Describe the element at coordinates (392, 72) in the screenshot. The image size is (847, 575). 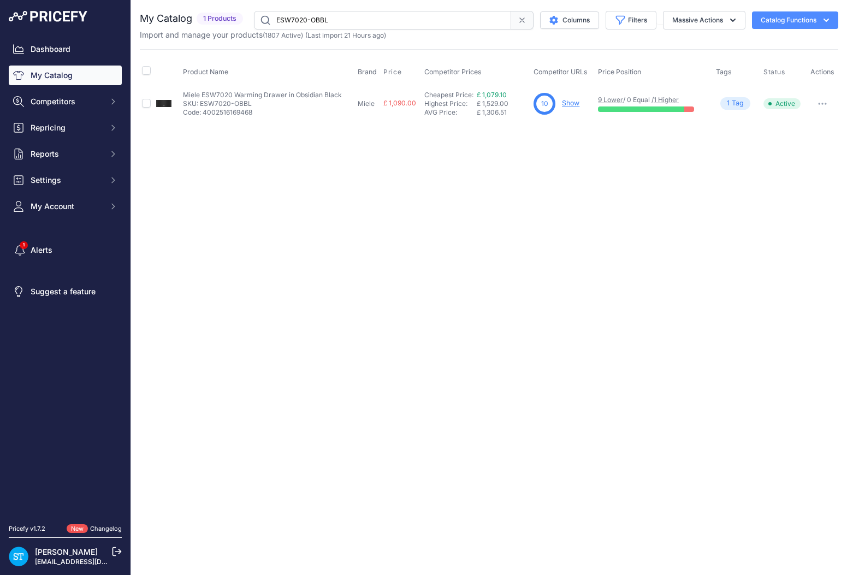
I see `span: Price` at that location.